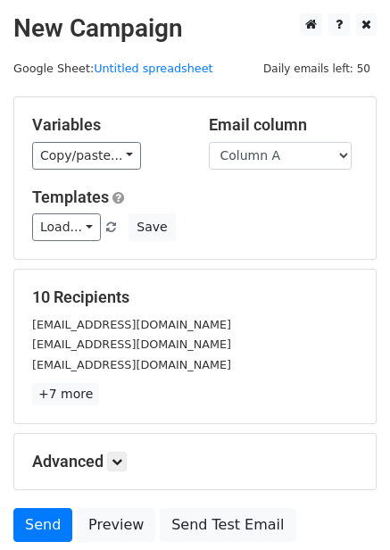 This screenshot has height=550, width=390. Describe the element at coordinates (66, 227) in the screenshot. I see `a: Load...` at that location.